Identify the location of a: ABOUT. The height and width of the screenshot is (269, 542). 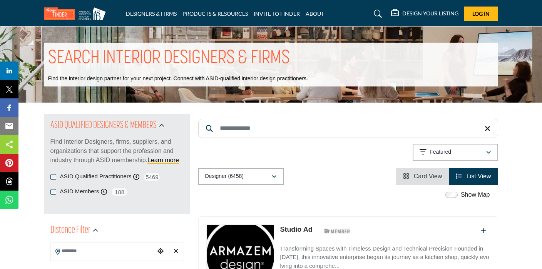
(315, 13).